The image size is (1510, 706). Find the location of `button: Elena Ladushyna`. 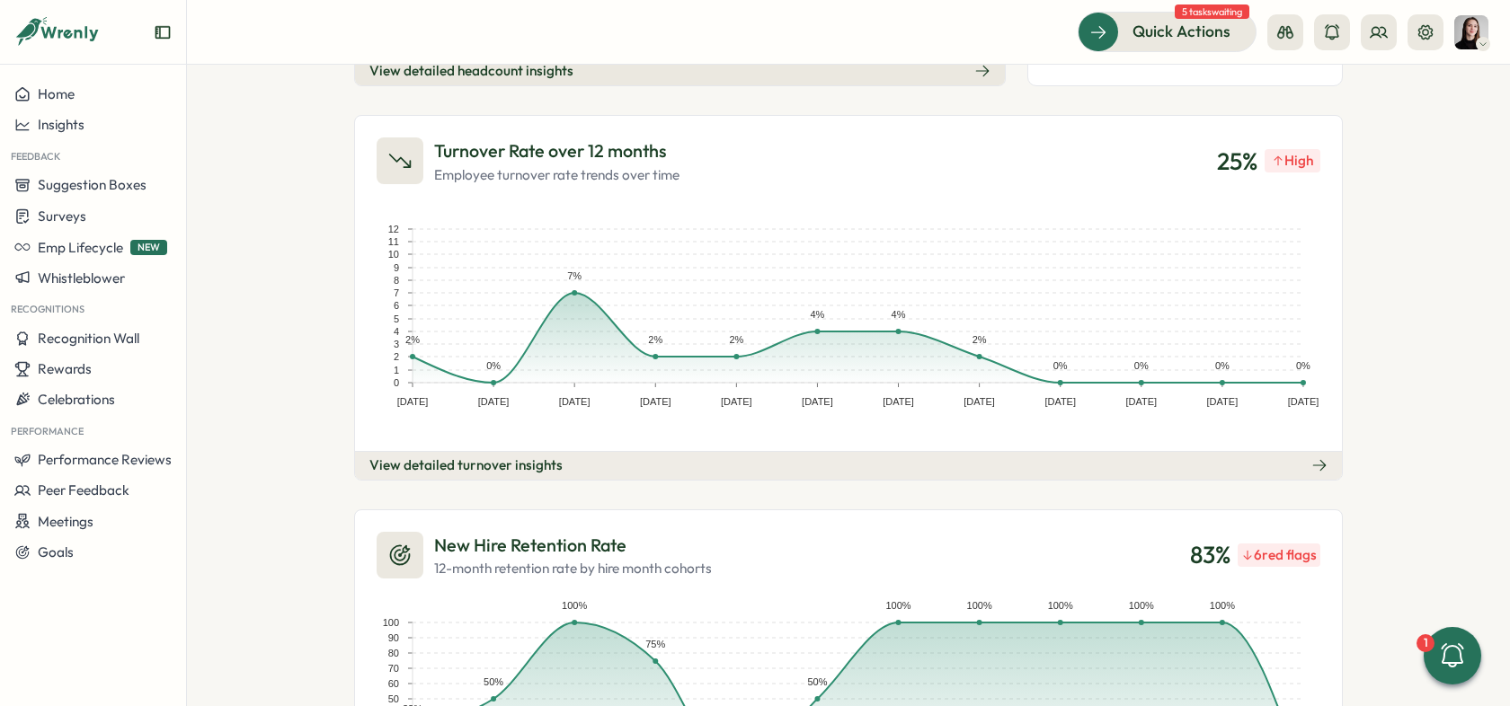

button: Elena Ladushyna is located at coordinates (1471, 32).